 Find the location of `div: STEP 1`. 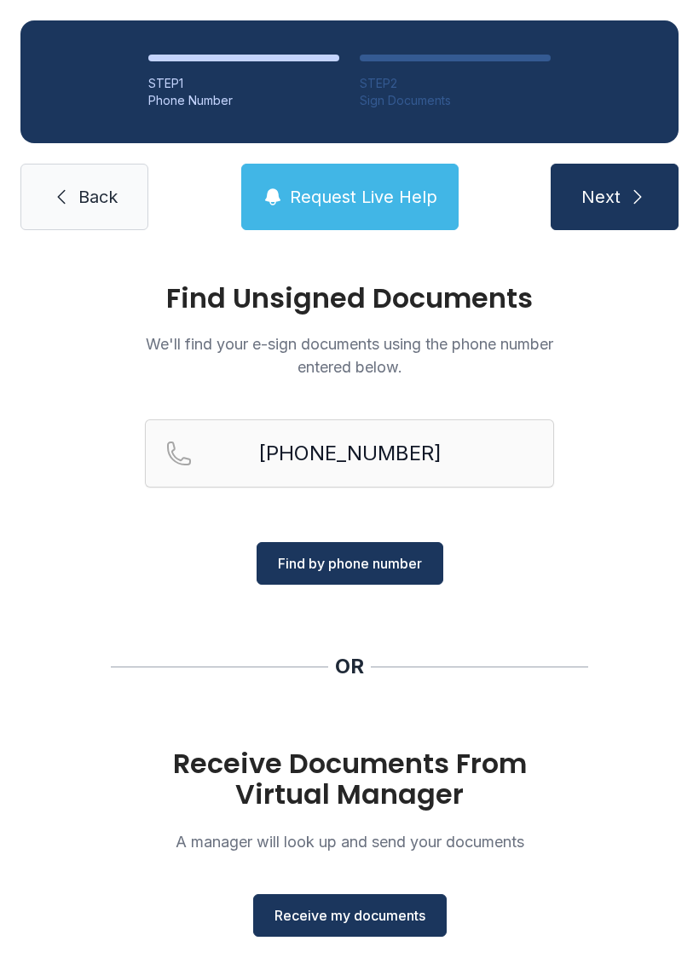

div: STEP 1 is located at coordinates (244, 84).